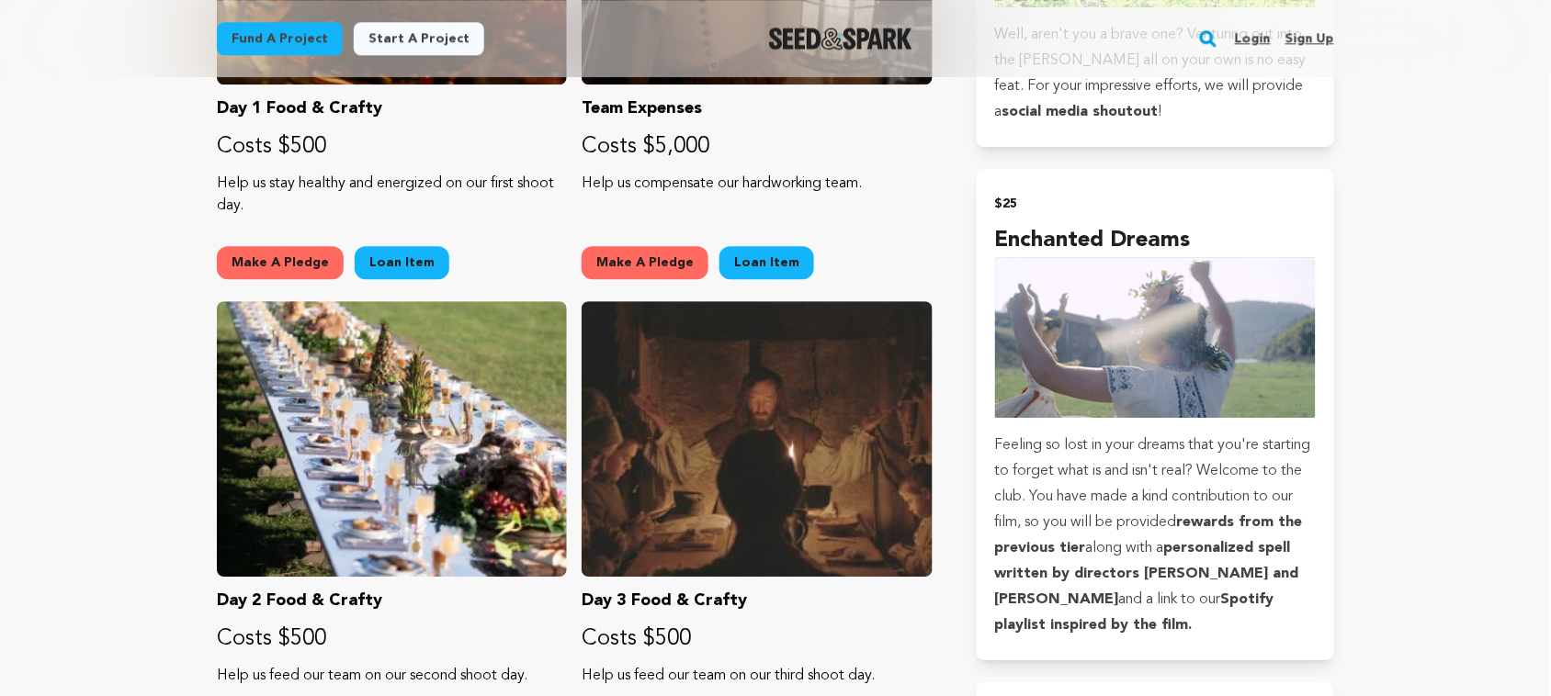  What do you see at coordinates (1155, 241) in the screenshot?
I see `h4: Enchanted Dreams` at bounding box center [1155, 241].